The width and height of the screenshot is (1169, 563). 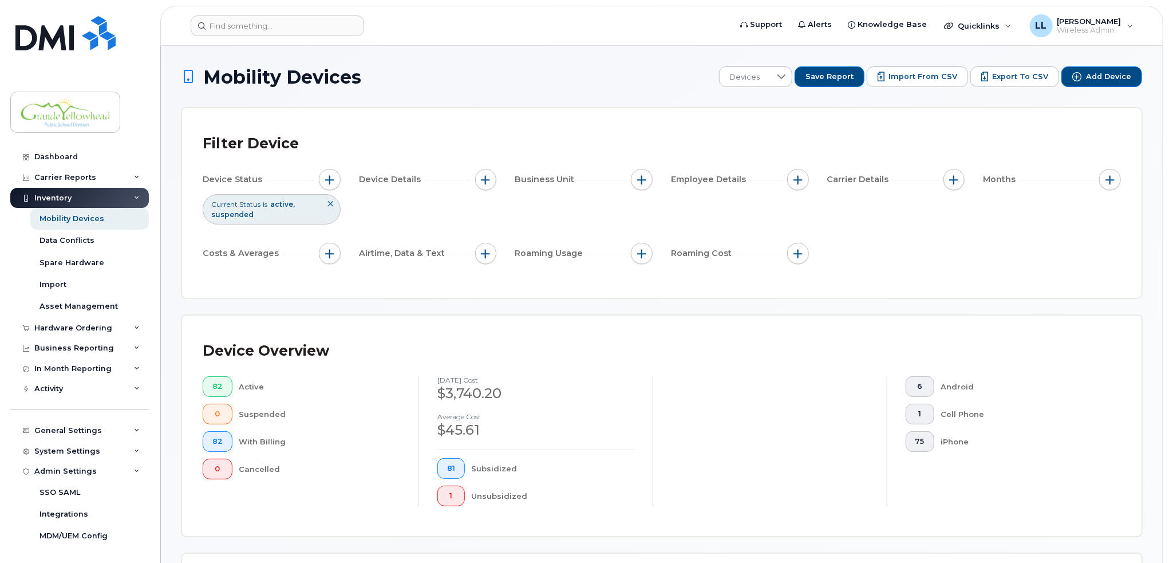 What do you see at coordinates (829, 77) in the screenshot?
I see `button: Save Report` at bounding box center [829, 77].